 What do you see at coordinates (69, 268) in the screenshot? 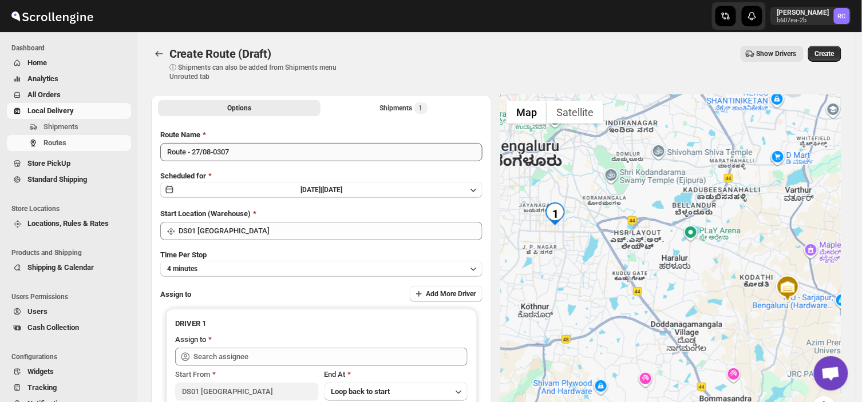
I see `button: Shipping & Calendar` at bounding box center [69, 268].